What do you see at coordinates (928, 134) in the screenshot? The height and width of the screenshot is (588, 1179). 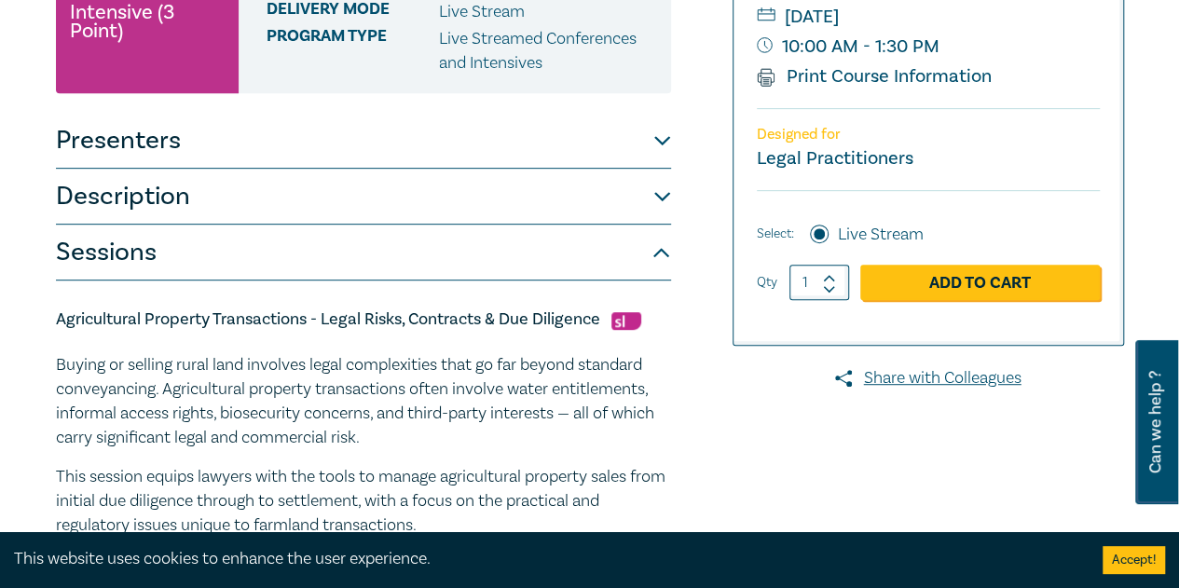 I see `p: Designed for` at bounding box center [928, 134].